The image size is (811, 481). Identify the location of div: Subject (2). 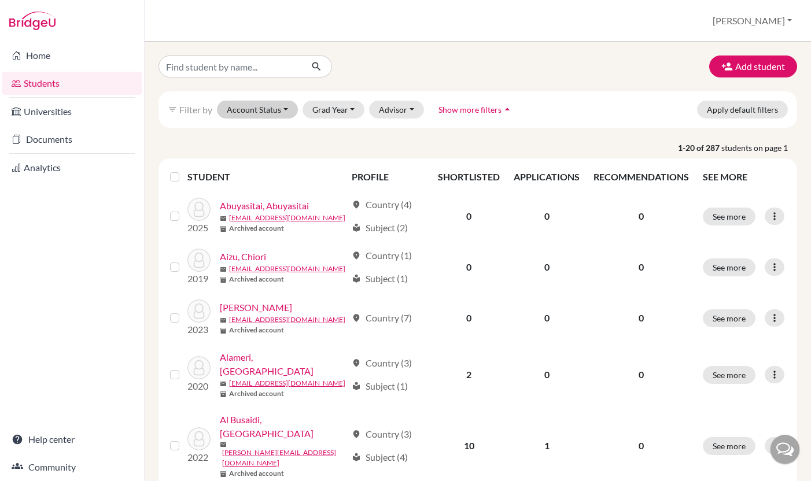
(379, 228).